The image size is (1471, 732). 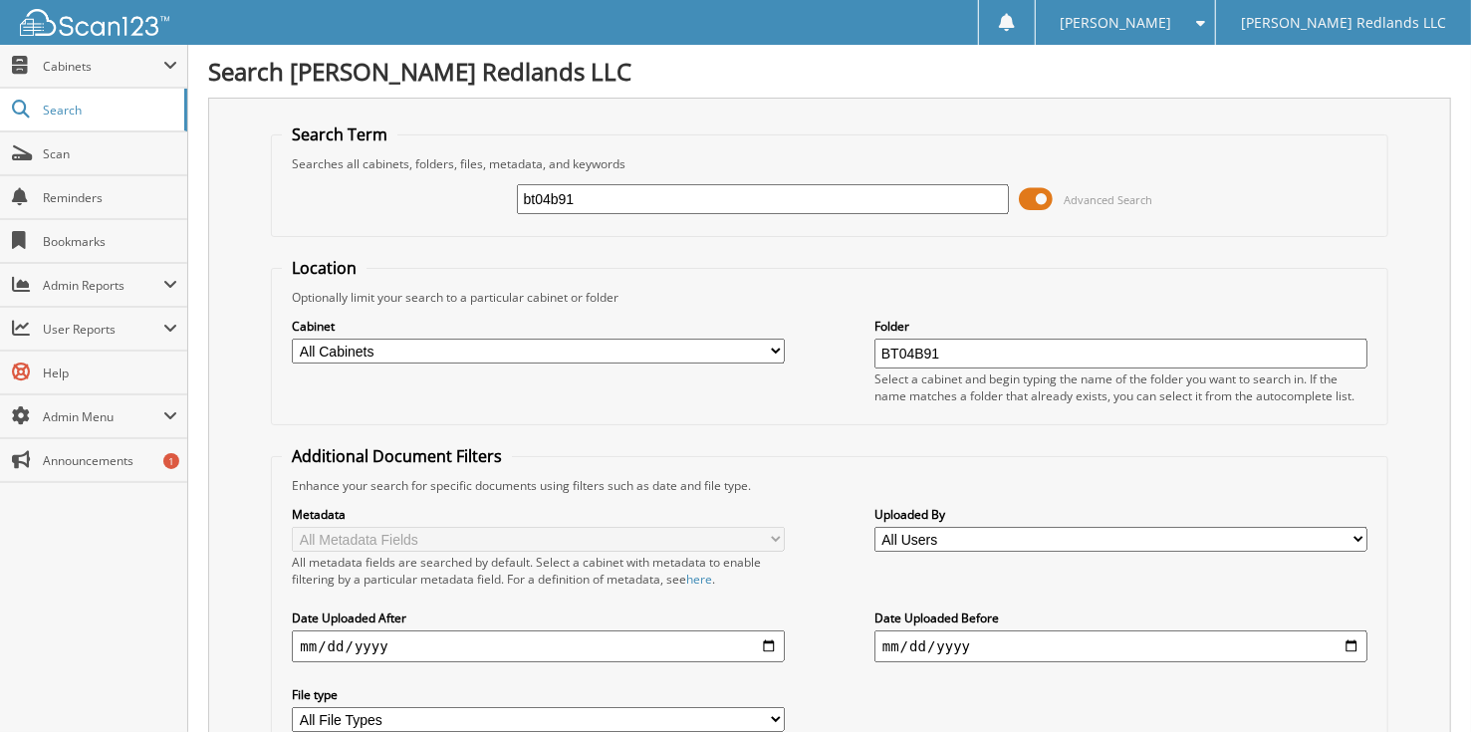 I want to click on span: Advanced Search, so click(x=1107, y=199).